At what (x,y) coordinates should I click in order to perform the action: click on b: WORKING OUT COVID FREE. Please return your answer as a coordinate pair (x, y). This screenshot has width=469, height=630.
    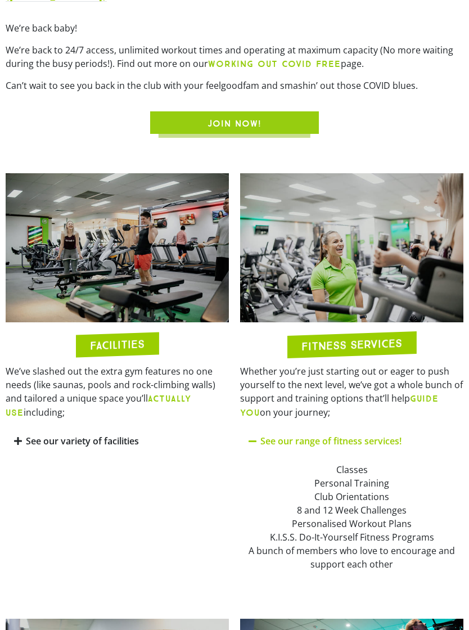
    Looking at the image, I should click on (275, 64).